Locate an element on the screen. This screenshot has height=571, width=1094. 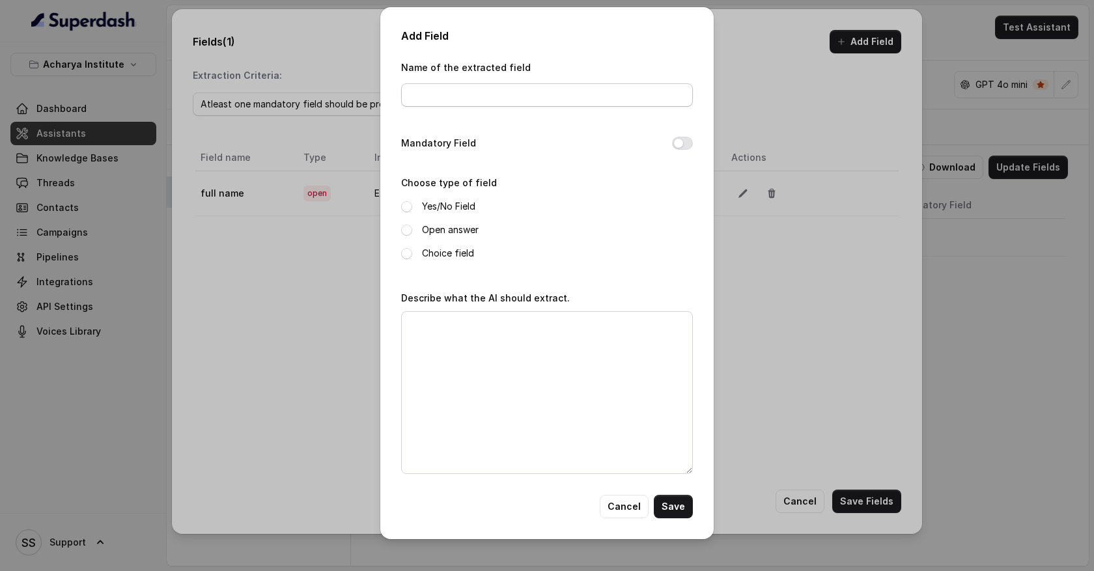
button: Cancel is located at coordinates (624, 507).